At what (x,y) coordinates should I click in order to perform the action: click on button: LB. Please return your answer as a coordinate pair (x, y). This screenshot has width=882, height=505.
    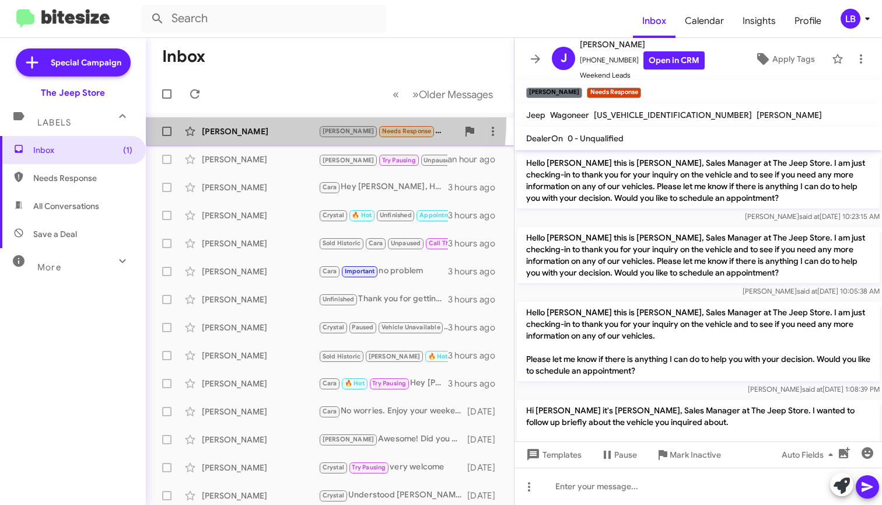
    Looking at the image, I should click on (850, 19).